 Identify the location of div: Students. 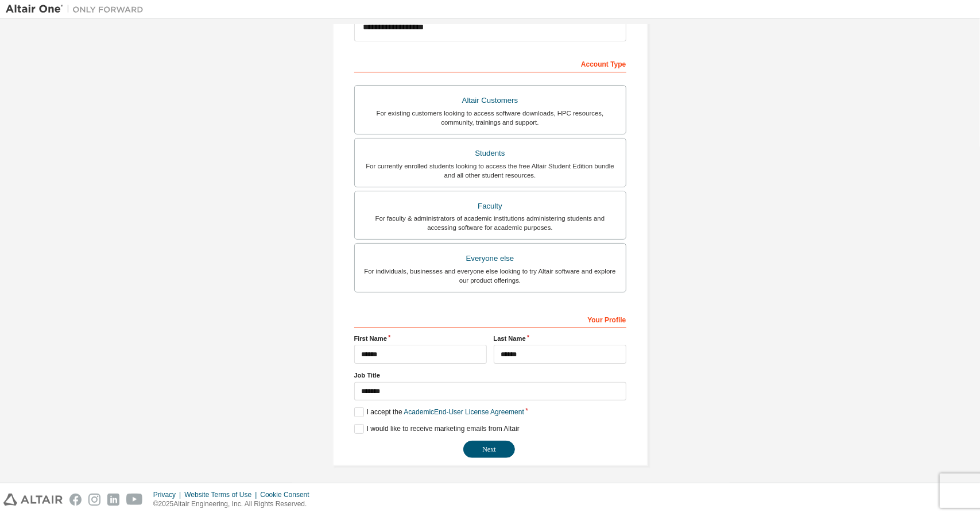
(490, 153).